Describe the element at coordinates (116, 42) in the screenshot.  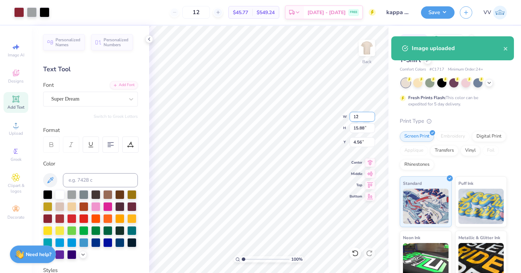
I see `span: Personalized Numbers` at that location.